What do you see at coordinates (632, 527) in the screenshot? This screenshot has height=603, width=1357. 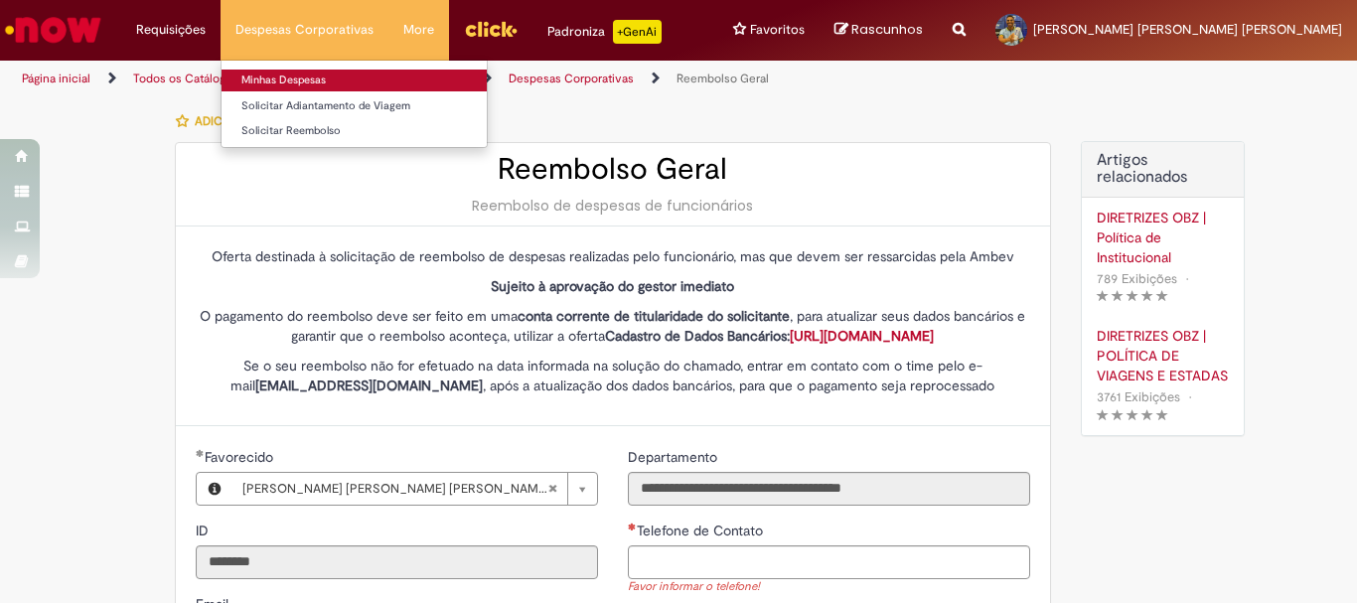 I see `span: Necessários` at bounding box center [632, 527].